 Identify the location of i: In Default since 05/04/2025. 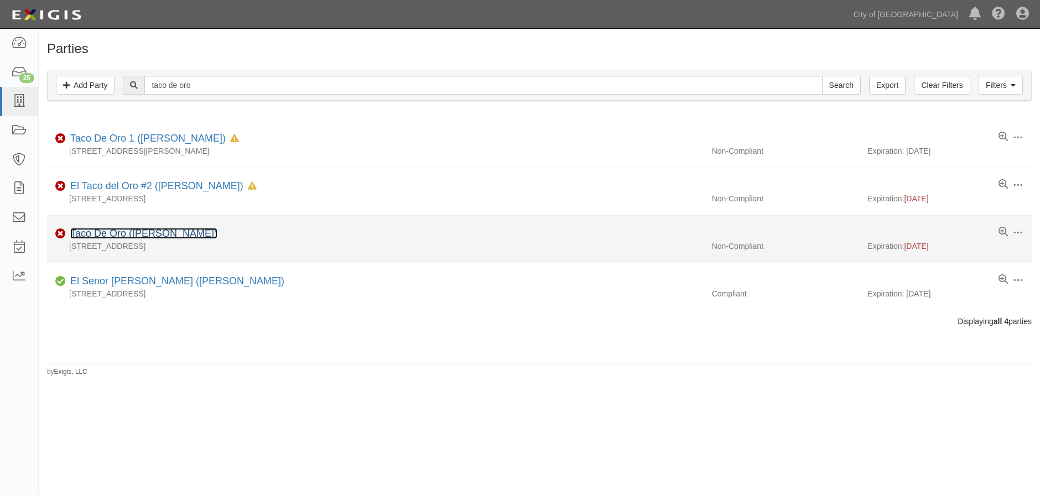
(235, 139).